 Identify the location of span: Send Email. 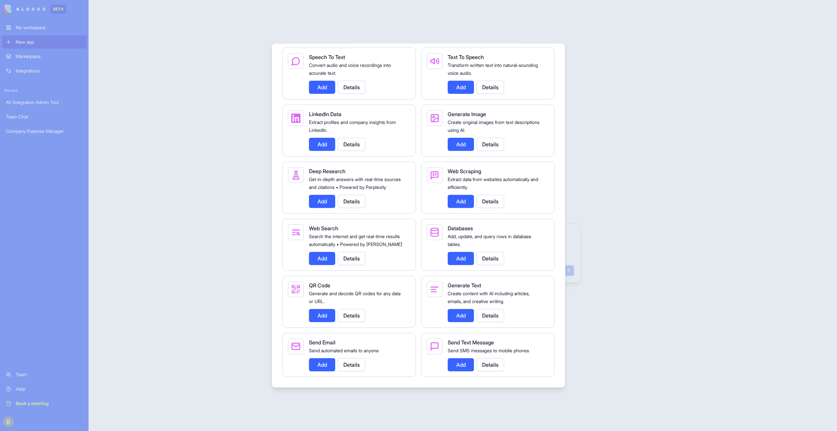
(322, 342).